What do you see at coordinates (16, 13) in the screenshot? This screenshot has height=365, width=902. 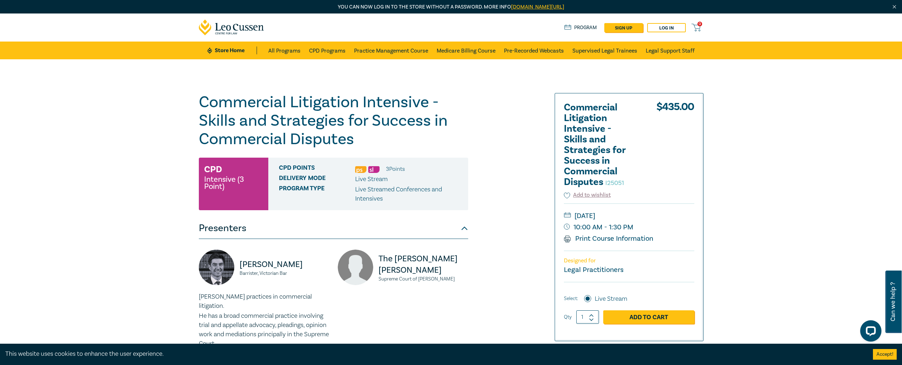 I see `button: Open LiveChat chat widget` at bounding box center [16, 13].